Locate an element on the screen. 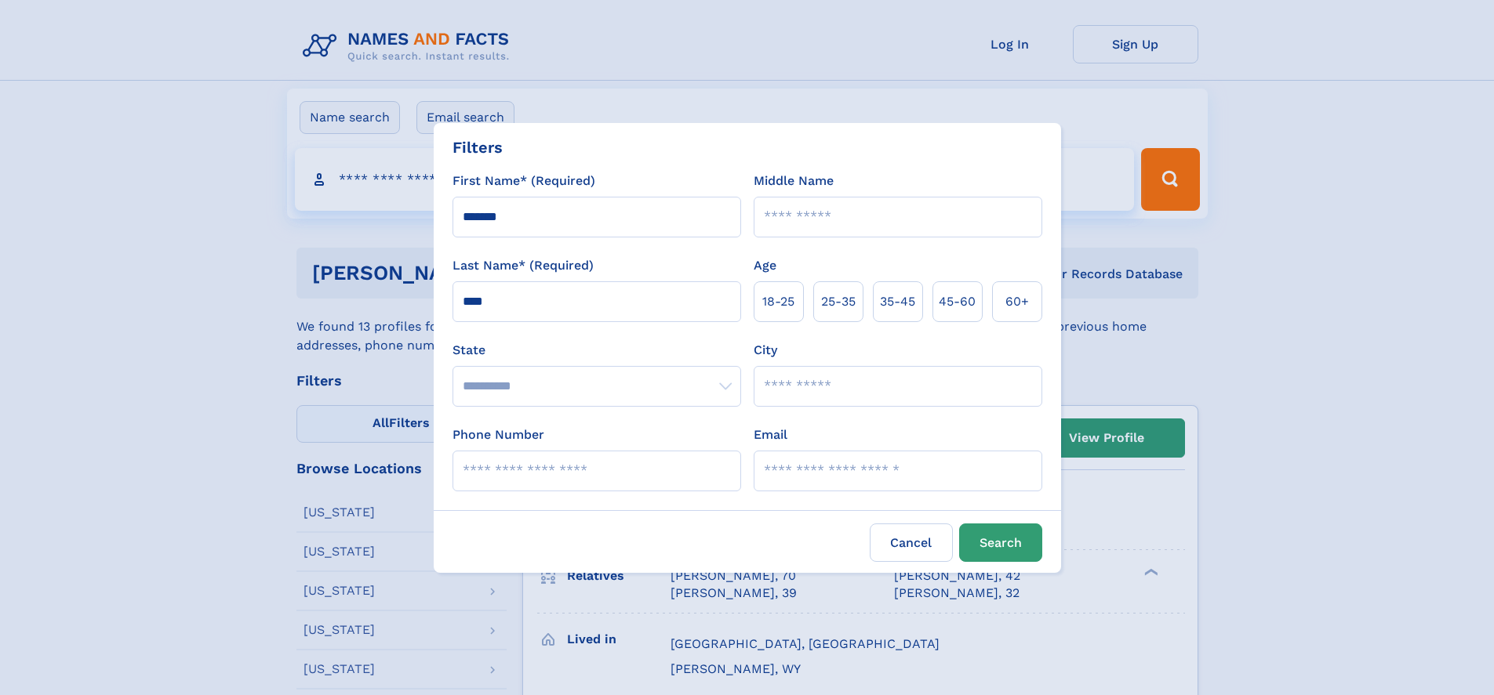 This screenshot has width=1494, height=695. span: 25‑35 is located at coordinates (838, 302).